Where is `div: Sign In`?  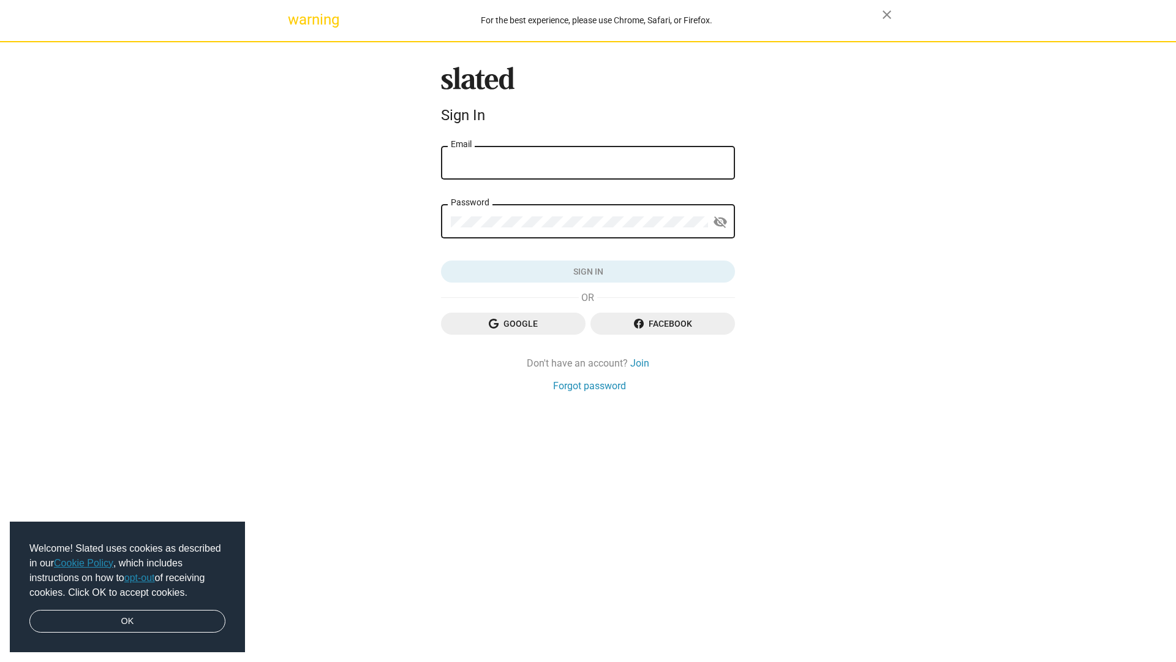
div: Sign In is located at coordinates (588, 115).